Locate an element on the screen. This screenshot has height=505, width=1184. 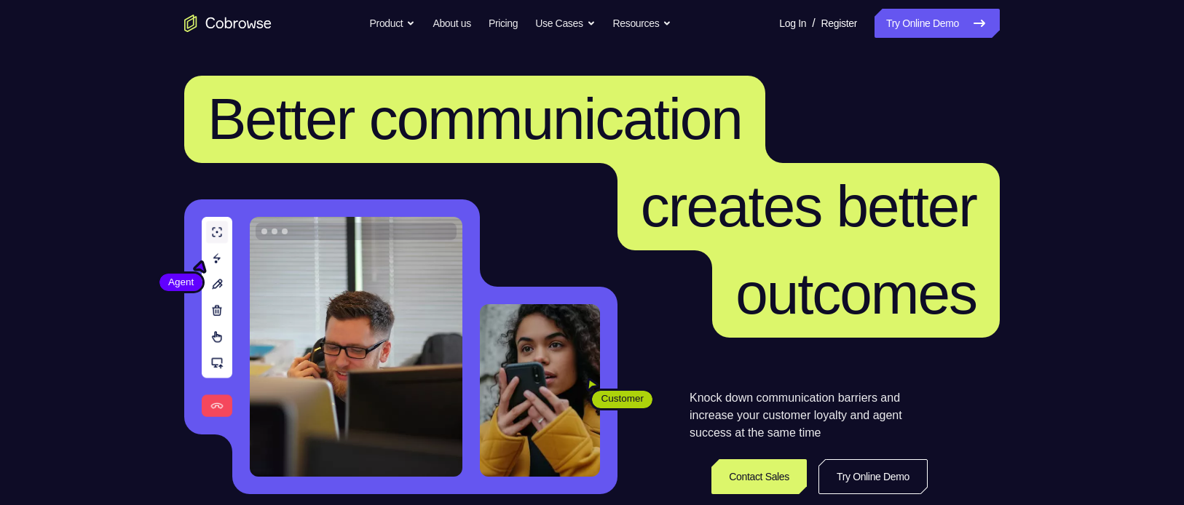
a: Pricing is located at coordinates (503, 23).